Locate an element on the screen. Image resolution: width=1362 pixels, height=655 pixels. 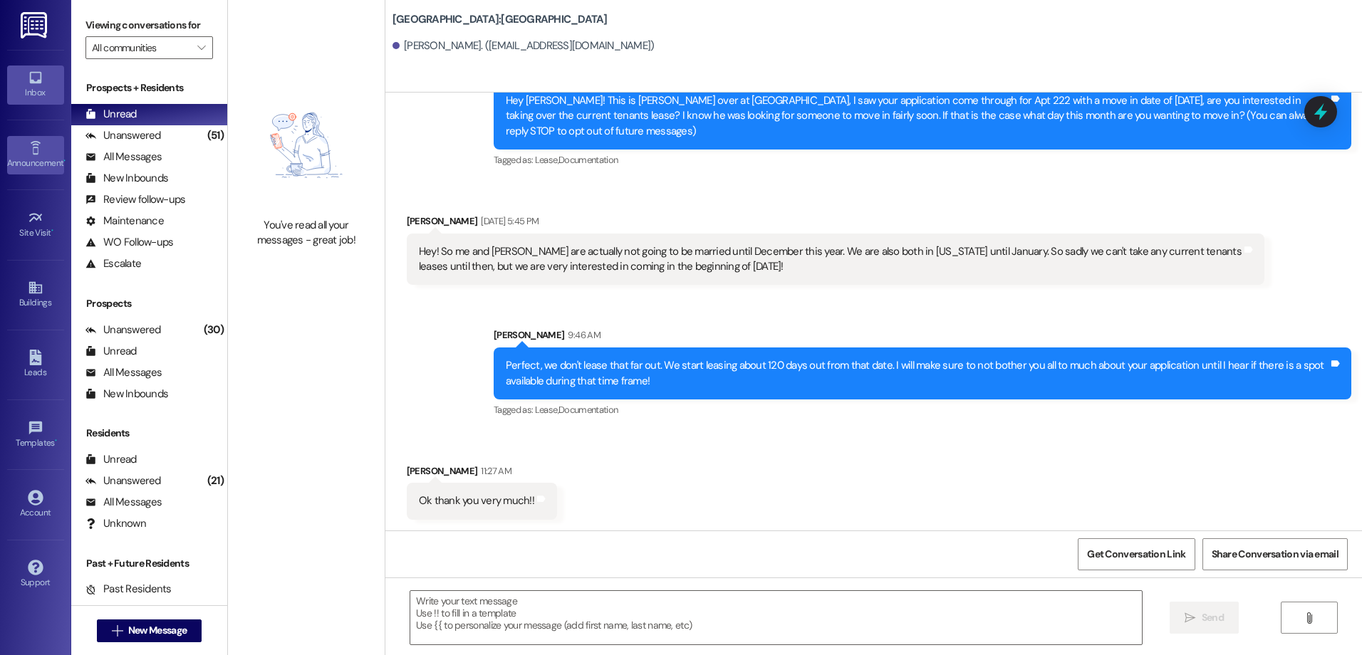
div: 9:46 AM is located at coordinates (582, 335).